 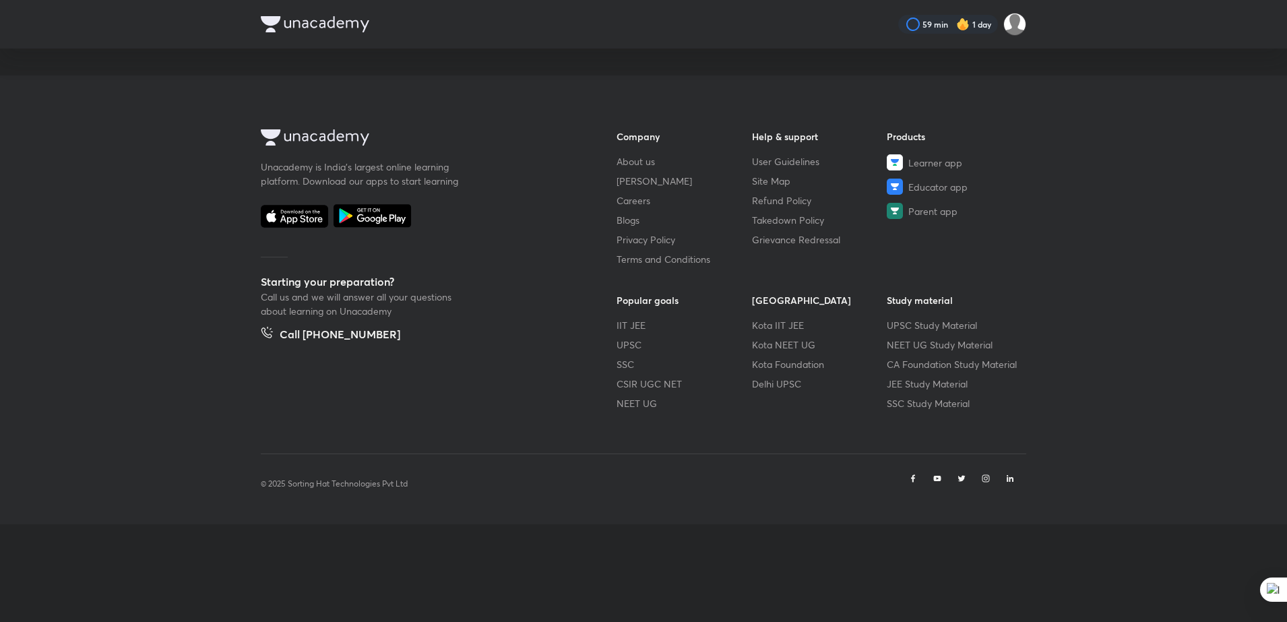 I want to click on a: Terms and Conditions, so click(x=684, y=259).